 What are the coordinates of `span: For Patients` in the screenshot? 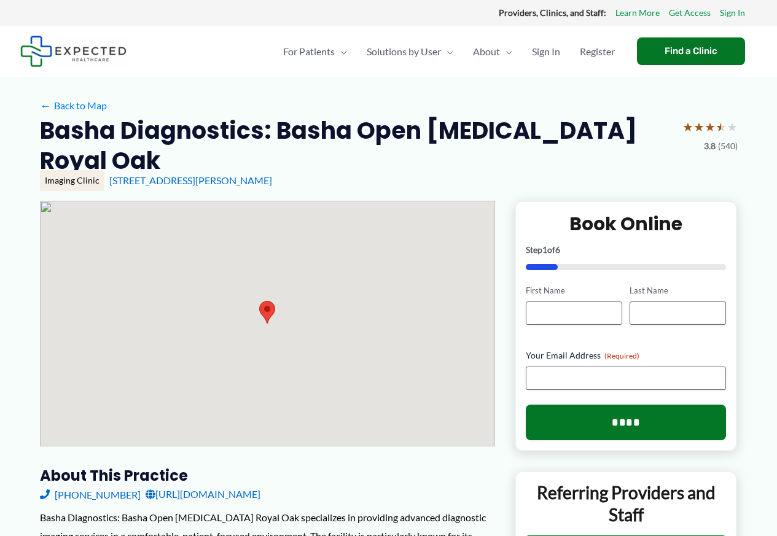 It's located at (309, 52).